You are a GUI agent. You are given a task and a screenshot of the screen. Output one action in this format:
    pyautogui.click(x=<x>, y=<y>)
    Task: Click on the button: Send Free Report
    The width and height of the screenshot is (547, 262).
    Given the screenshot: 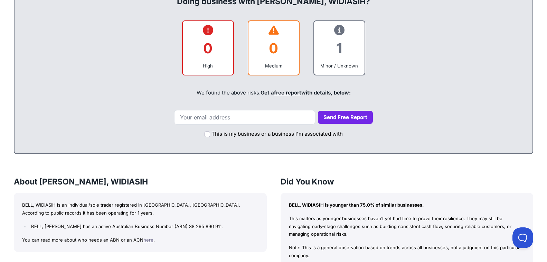 What is the action you would take?
    pyautogui.click(x=345, y=117)
    